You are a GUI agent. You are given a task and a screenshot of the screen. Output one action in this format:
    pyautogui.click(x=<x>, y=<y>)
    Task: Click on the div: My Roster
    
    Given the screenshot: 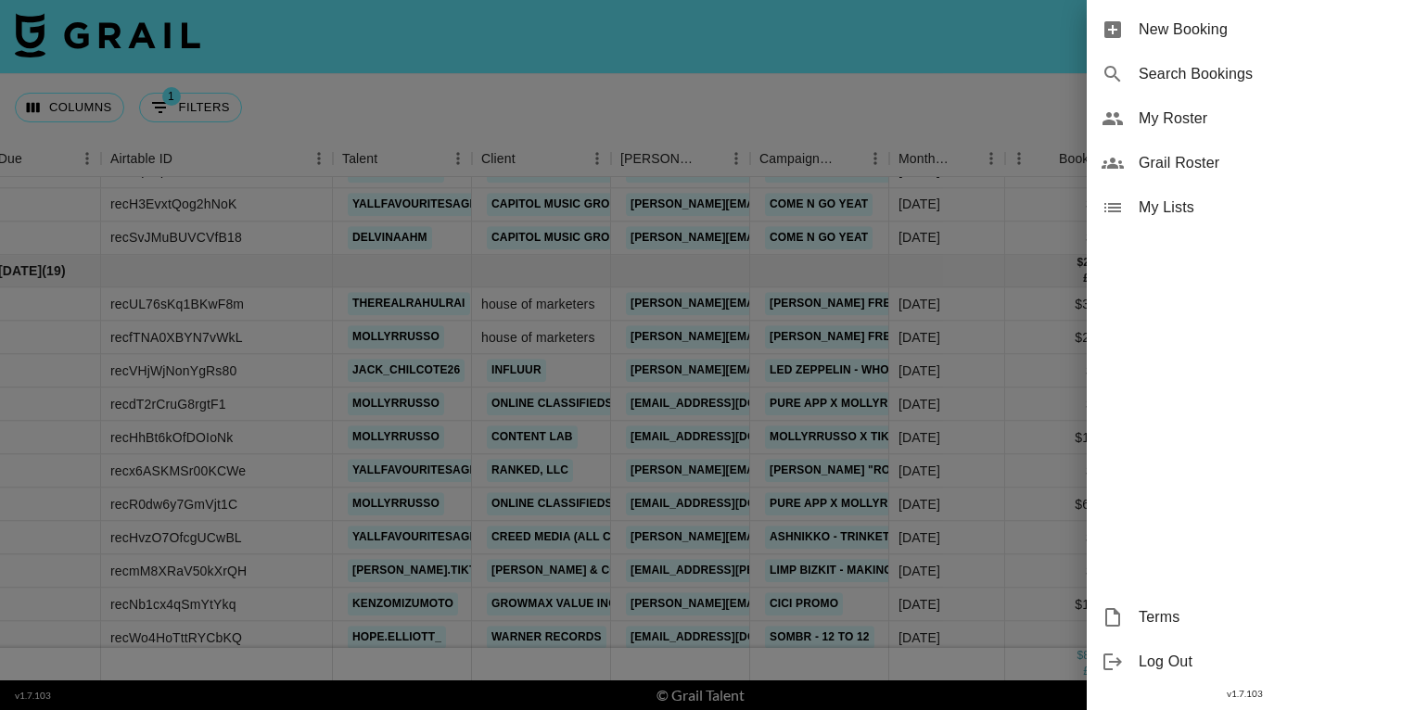 What is the action you would take?
    pyautogui.click(x=1244, y=119)
    